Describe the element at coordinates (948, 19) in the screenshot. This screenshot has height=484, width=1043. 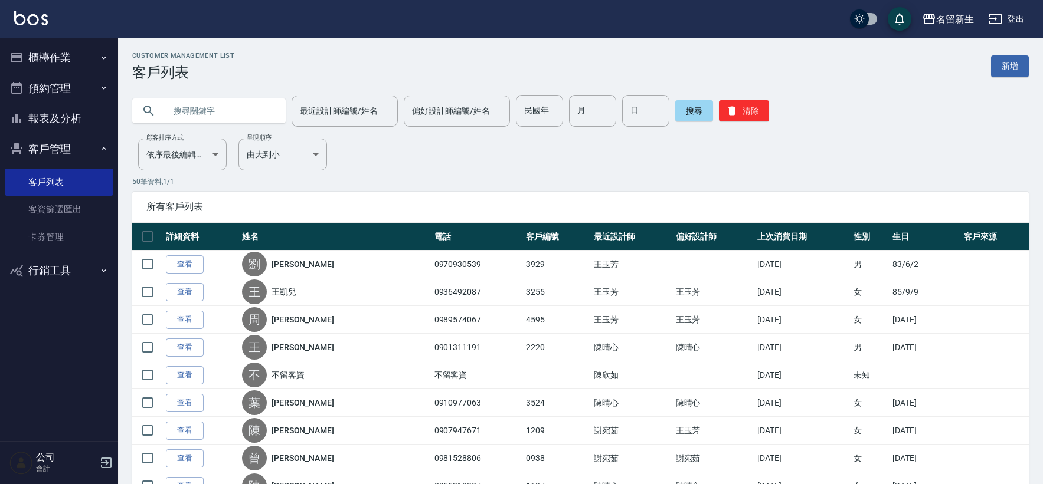
I see `button: 名留新生` at that location.